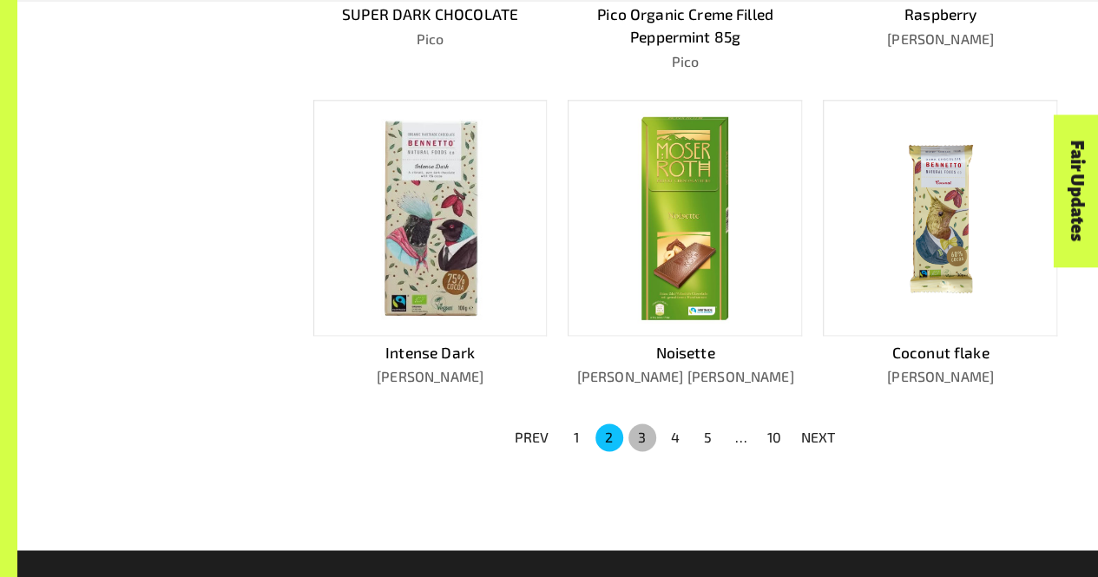  What do you see at coordinates (642, 437) in the screenshot?
I see `button: Go to page 3` at bounding box center [642, 437].